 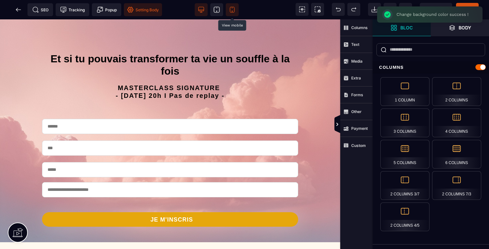 I want to click on strong: Custom, so click(x=358, y=145).